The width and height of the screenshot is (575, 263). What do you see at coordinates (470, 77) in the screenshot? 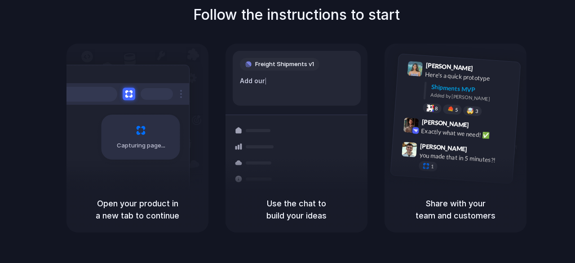
I see `div: Here's a quick prototype` at bounding box center [470, 77].